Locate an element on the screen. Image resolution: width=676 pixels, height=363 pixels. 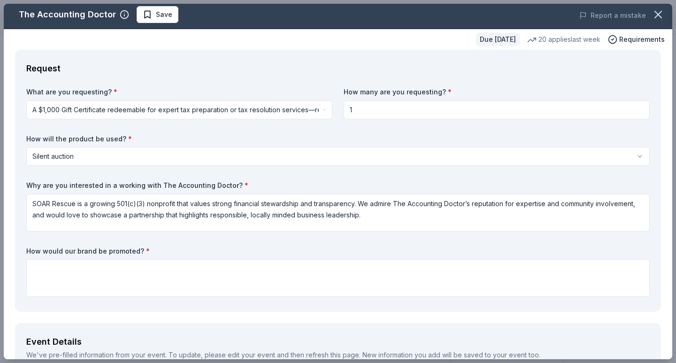
span: Save is located at coordinates (164, 15).